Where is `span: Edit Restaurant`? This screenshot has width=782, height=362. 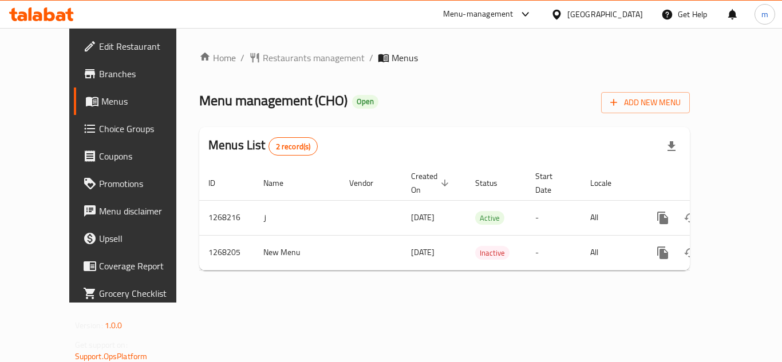 span: Edit Restaurant is located at coordinates (145, 46).